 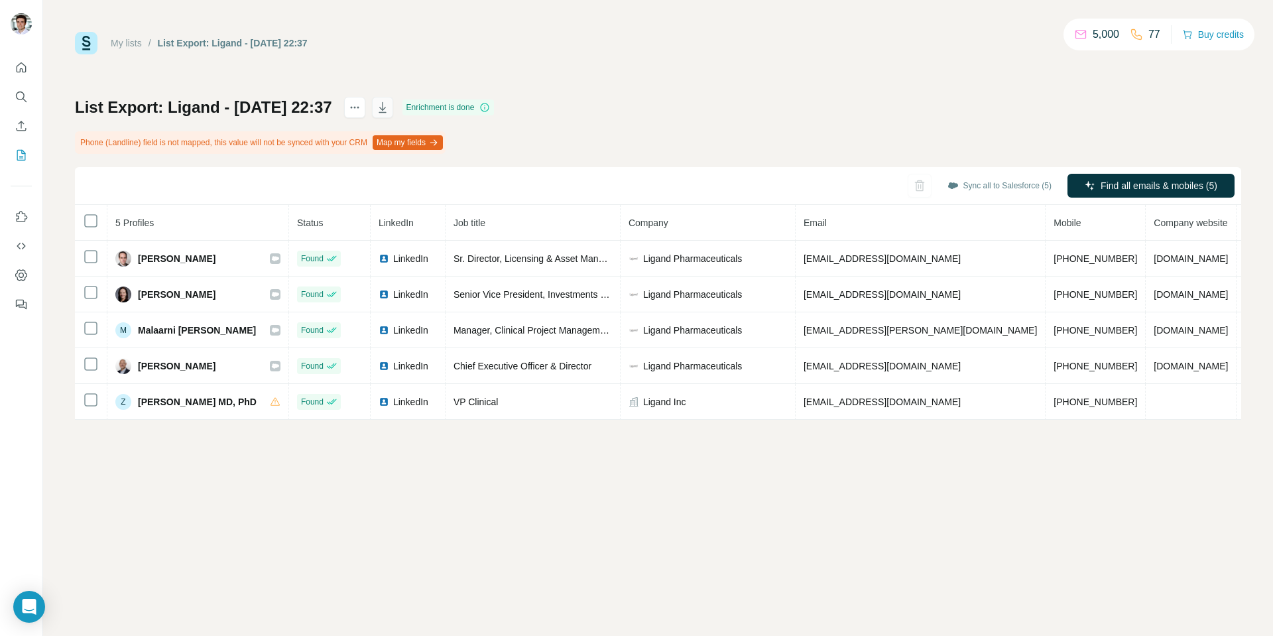 What do you see at coordinates (21, 275) in the screenshot?
I see `button: Dashboard` at bounding box center [21, 275].